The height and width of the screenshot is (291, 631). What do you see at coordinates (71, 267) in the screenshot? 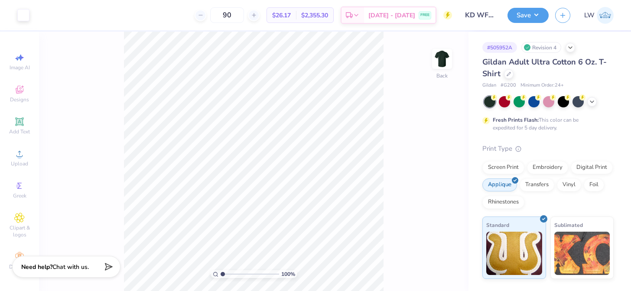
I see `span: Chat with us.` at bounding box center [71, 267].